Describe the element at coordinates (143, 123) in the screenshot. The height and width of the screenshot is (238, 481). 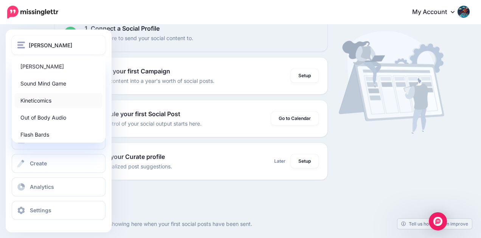
I see `p: Taking control of your social output starts here.` at that location.